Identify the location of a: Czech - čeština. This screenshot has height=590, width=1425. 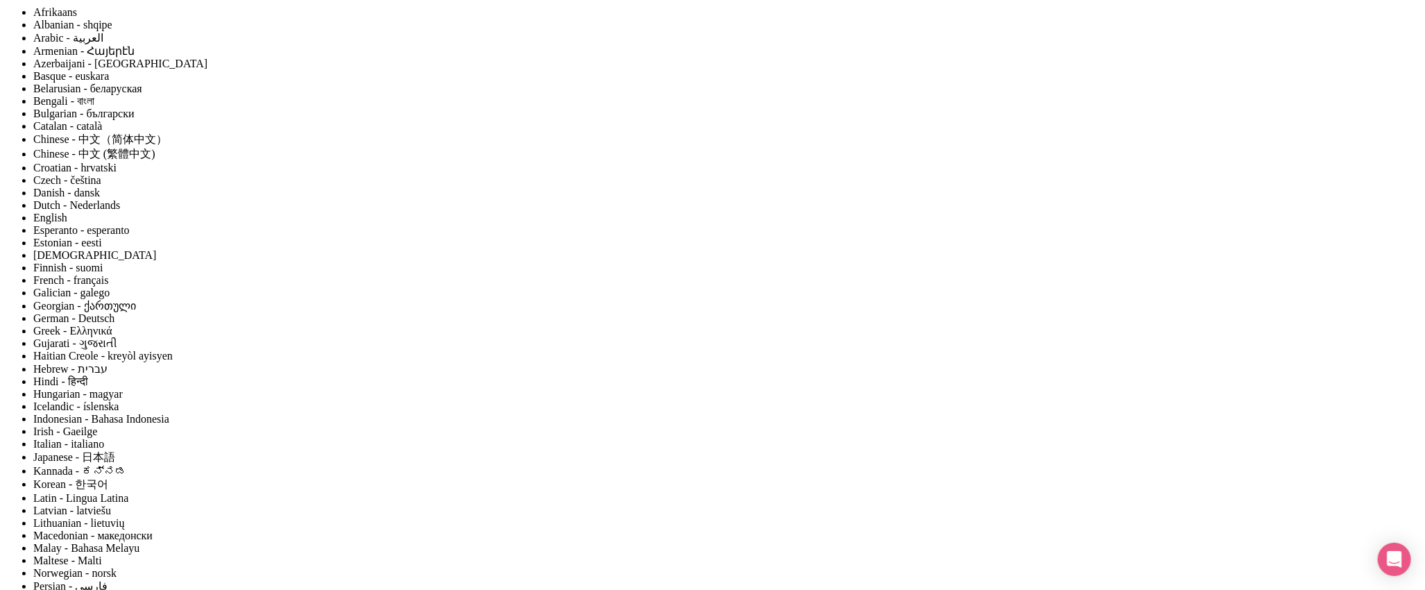
(67, 180).